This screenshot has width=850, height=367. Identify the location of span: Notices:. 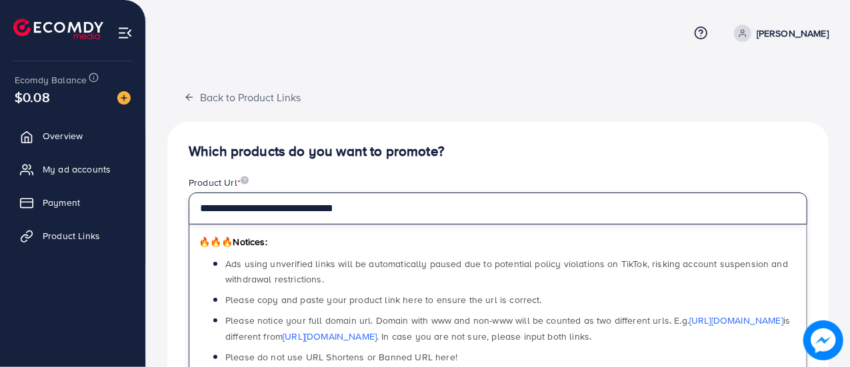
(233, 242).